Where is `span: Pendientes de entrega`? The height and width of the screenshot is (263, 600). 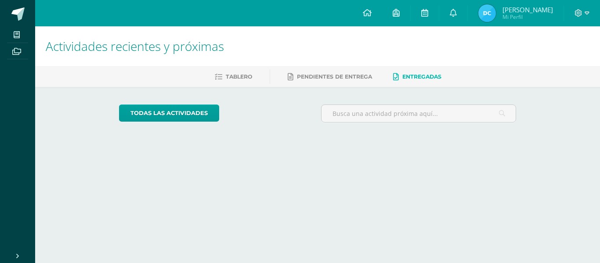
span: Pendientes de entrega is located at coordinates (334, 76).